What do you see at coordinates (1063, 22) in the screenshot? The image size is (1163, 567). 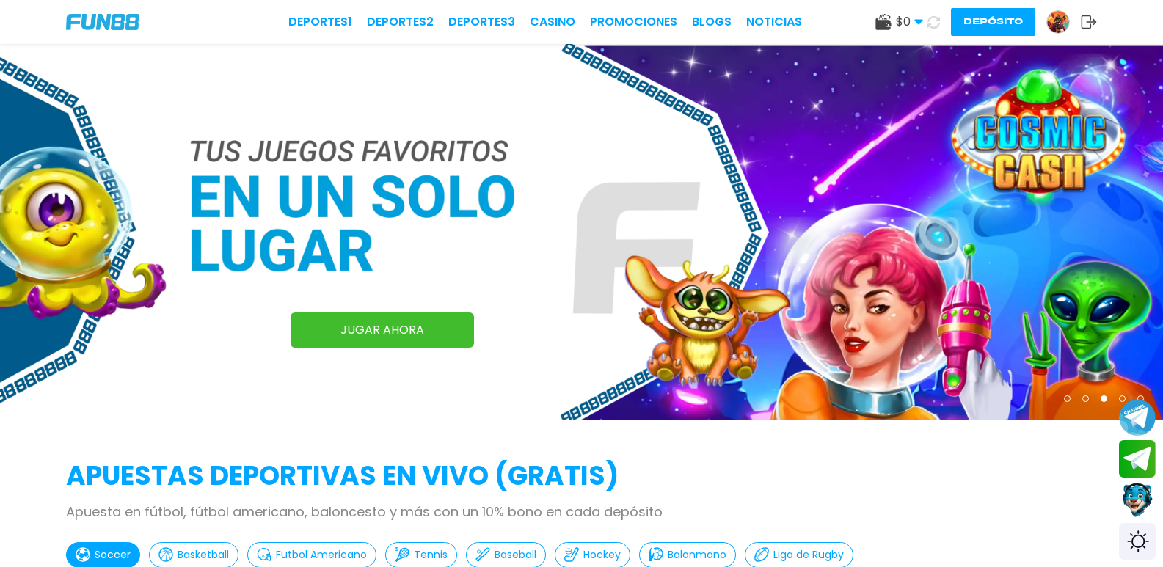 I see `a: Avatar` at bounding box center [1063, 22].